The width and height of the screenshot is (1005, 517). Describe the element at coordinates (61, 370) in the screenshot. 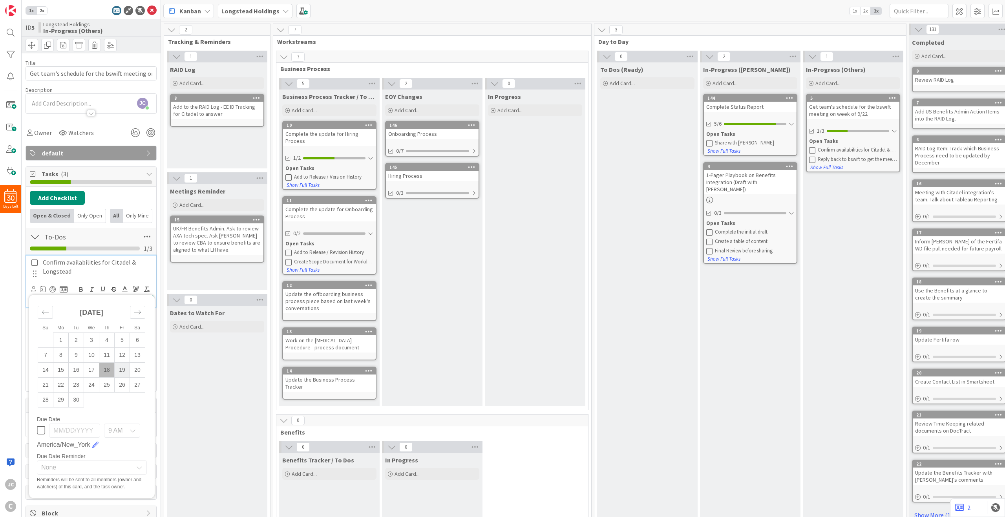

I see `td: Monday, 09/15/2025 12:00 PM` at that location.